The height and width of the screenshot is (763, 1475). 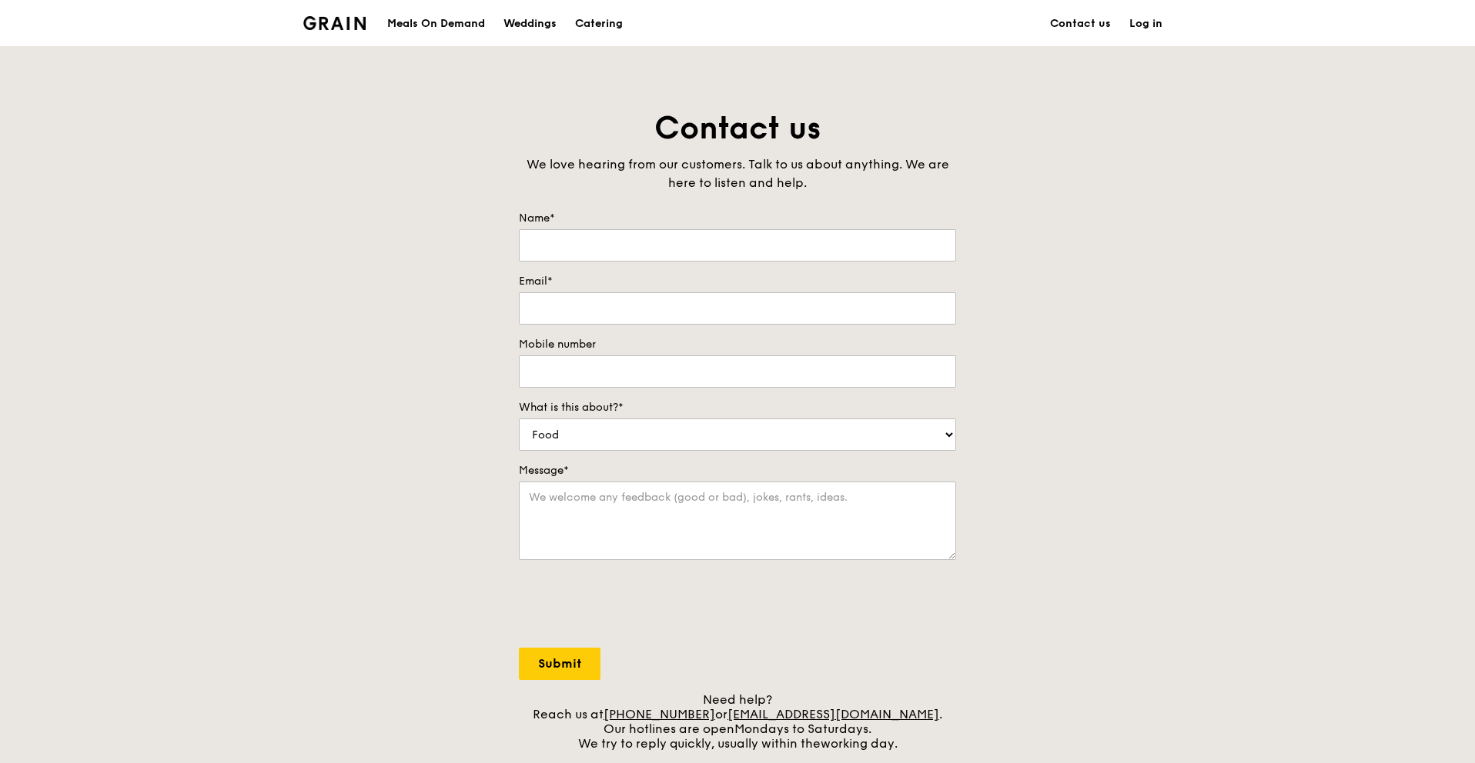 I want to click on a: Weddings, so click(x=530, y=24).